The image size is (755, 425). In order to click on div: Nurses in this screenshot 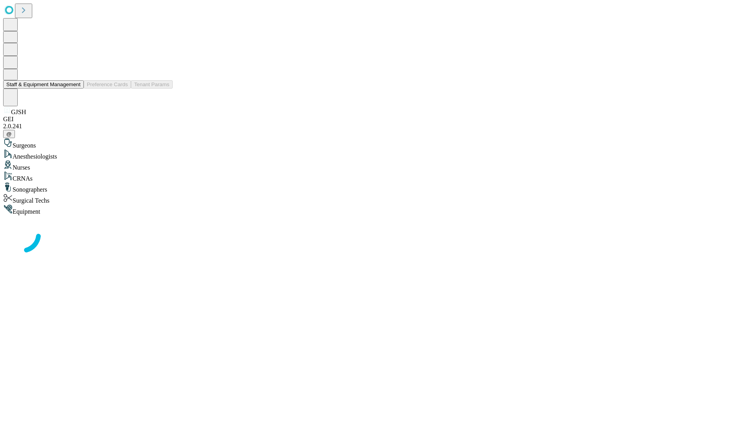, I will do `click(378, 166)`.